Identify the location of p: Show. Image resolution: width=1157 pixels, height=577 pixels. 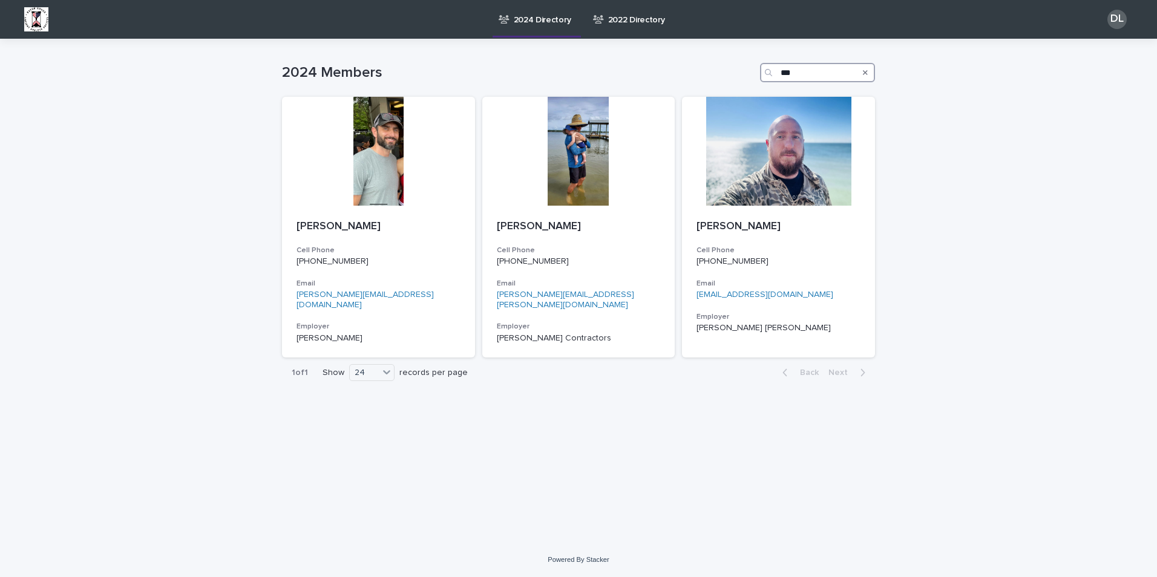
(333, 373).